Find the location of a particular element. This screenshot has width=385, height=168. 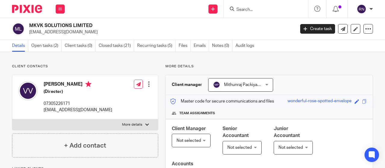

input: Search is located at coordinates (263, 10).